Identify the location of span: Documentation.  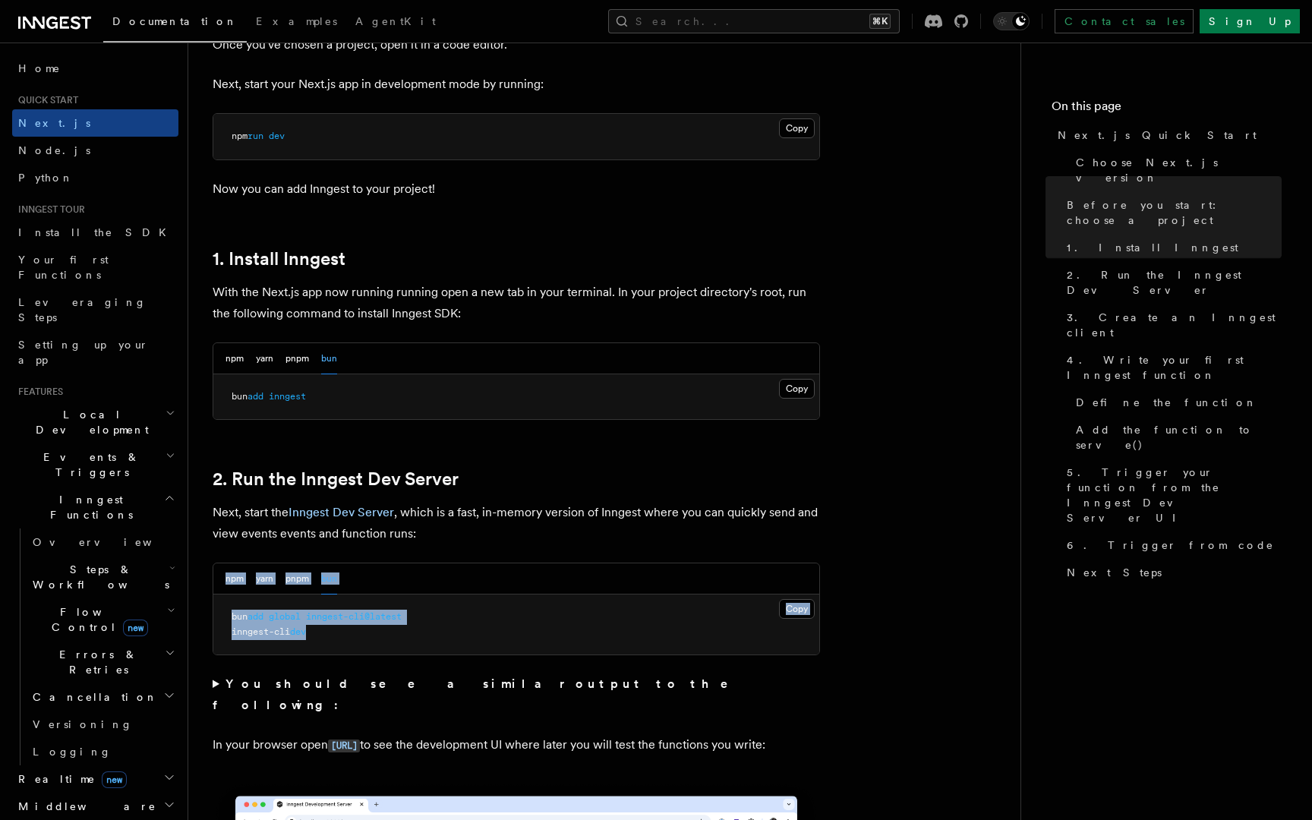
(175, 21).